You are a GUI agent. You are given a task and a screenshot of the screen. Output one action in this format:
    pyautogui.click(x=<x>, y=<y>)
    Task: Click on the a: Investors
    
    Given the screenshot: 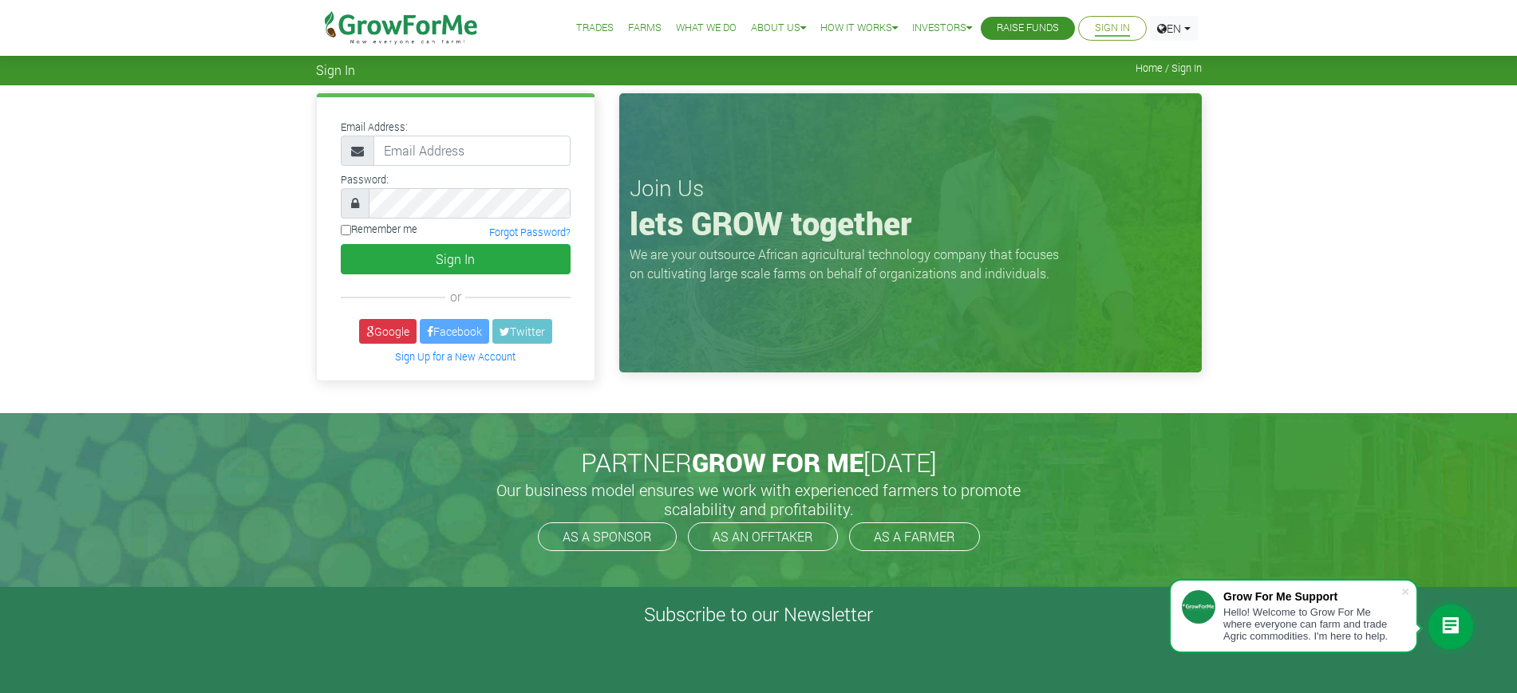 What is the action you would take?
    pyautogui.click(x=942, y=28)
    